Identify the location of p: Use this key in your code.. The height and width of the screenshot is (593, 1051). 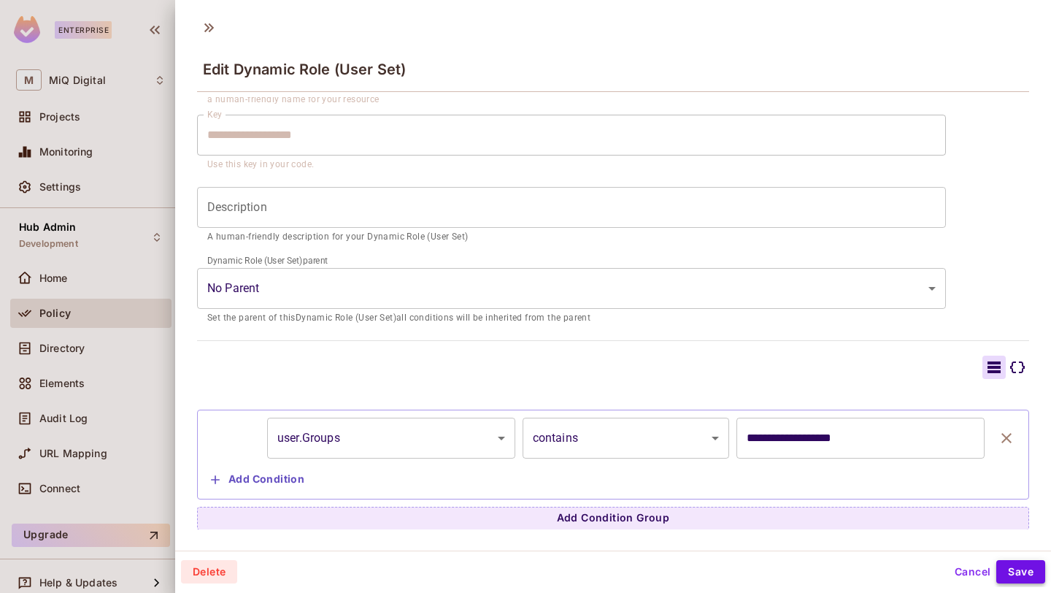
(572, 165).